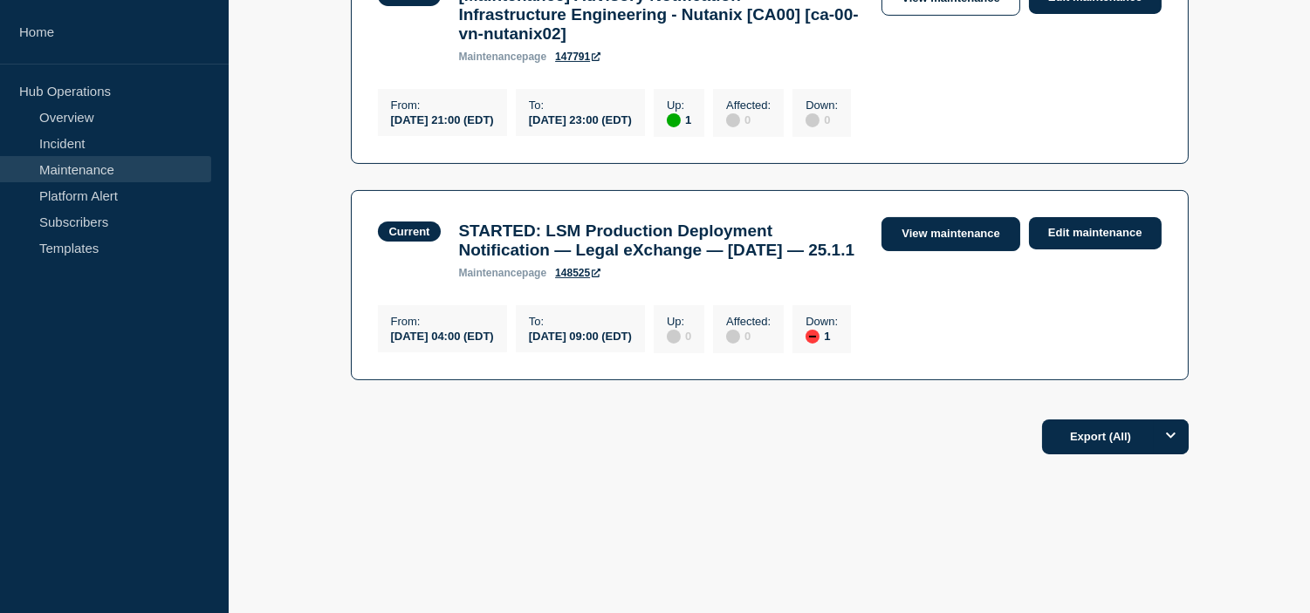  What do you see at coordinates (1095, 233) in the screenshot?
I see `a: Edit maintenance` at bounding box center [1095, 233].